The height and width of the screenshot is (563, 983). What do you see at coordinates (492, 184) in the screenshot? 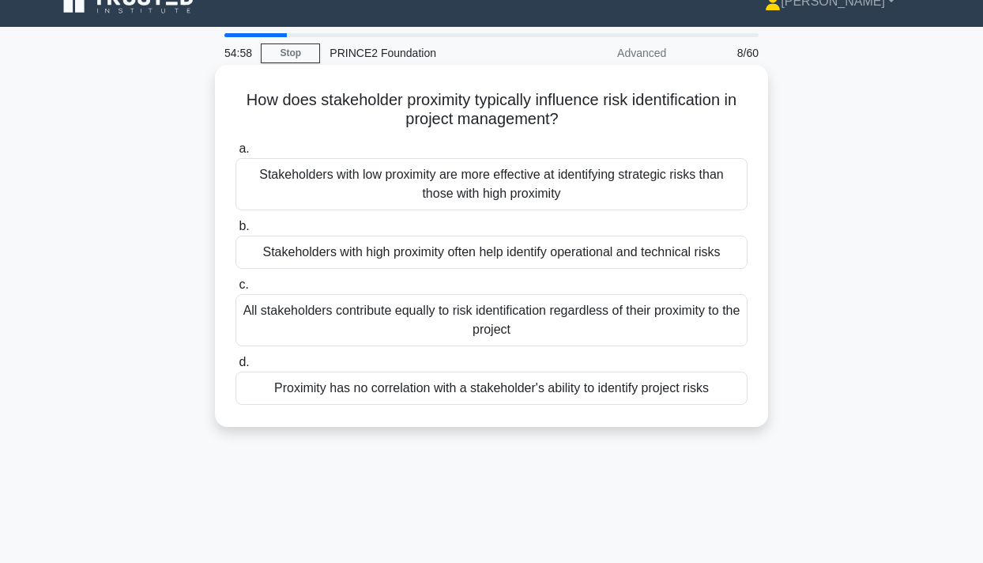
I see `div: Stakeholders with low proximity are more effective at identifying strategic risks than those with...` at bounding box center [492, 184].